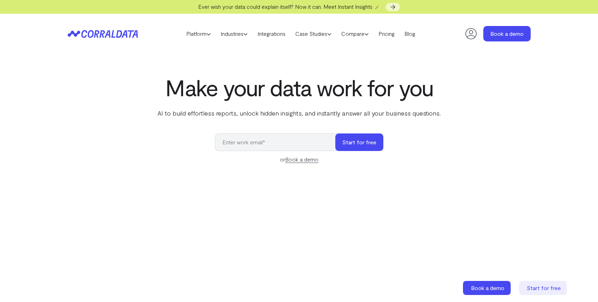  I want to click on a: Integrations, so click(272, 34).